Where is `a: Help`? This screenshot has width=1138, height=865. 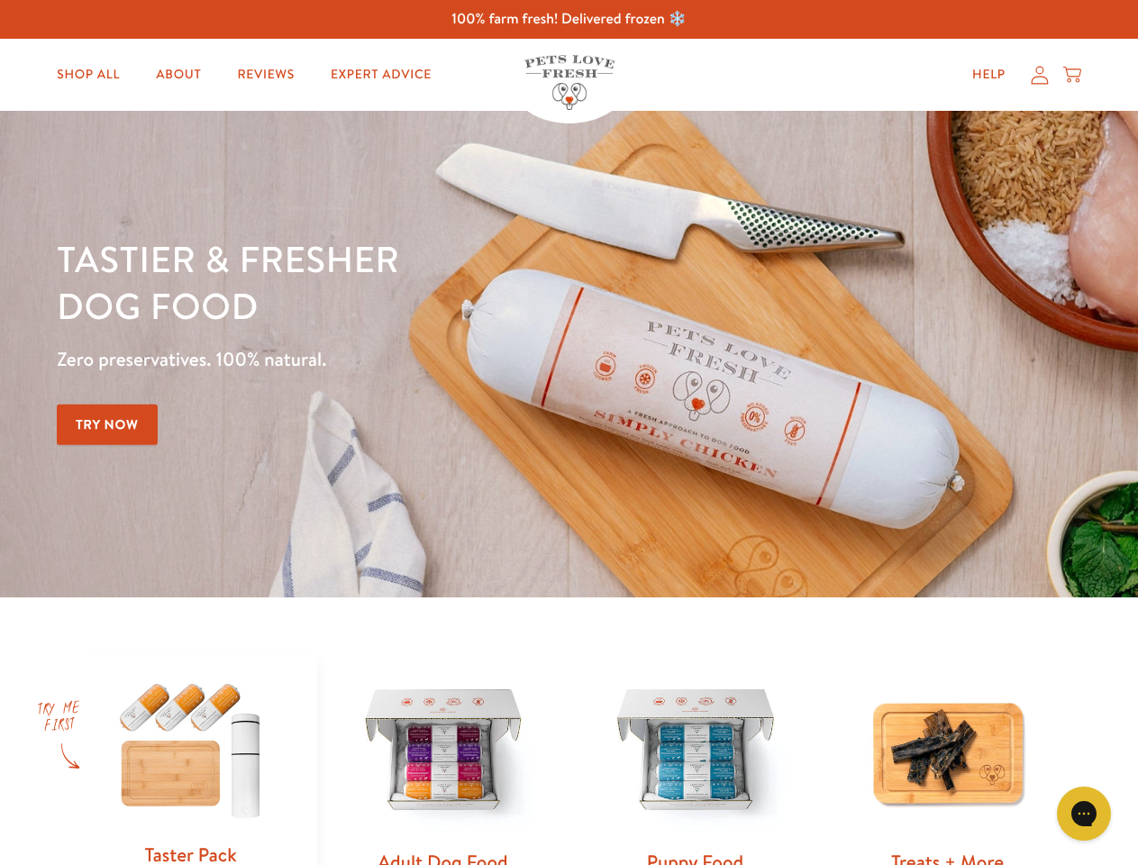 a: Help is located at coordinates (988, 75).